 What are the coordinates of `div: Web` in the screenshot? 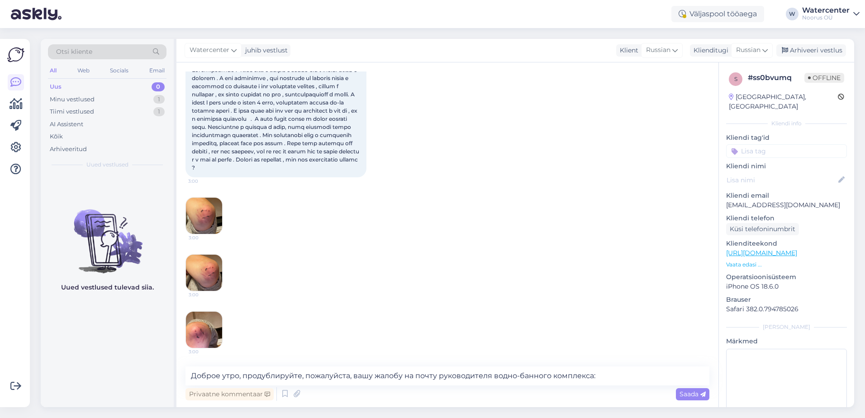 It's located at (83, 71).